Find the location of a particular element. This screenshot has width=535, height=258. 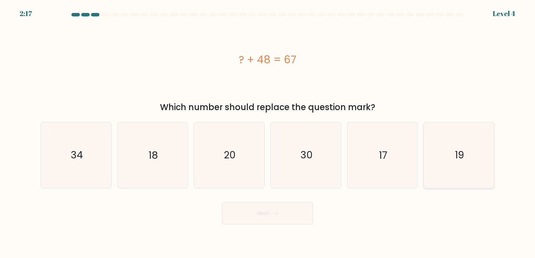

text: 18 is located at coordinates (153, 155).